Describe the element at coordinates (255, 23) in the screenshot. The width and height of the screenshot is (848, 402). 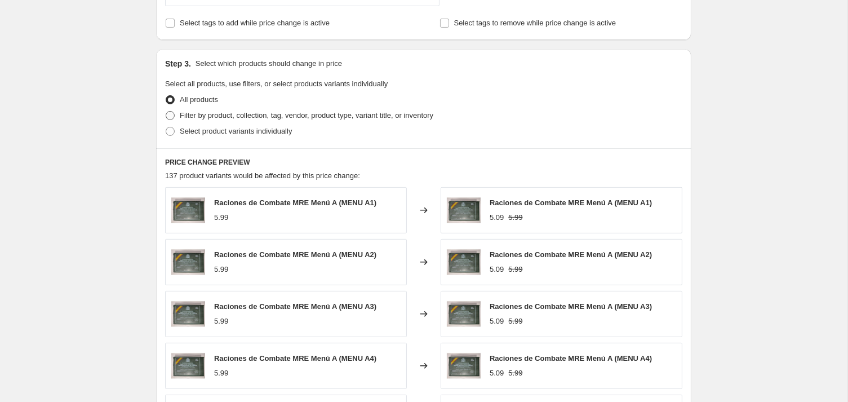
I see `span: Select tags to add while price change is active` at that location.